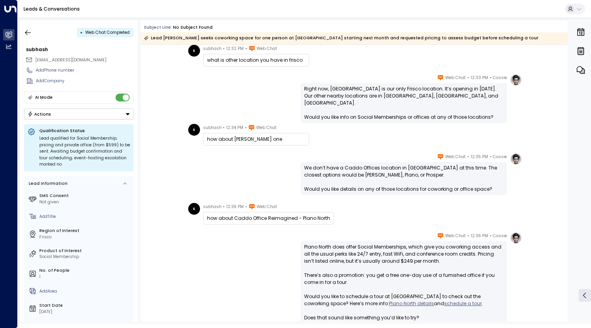  I want to click on span: 12:32 PM, so click(235, 49).